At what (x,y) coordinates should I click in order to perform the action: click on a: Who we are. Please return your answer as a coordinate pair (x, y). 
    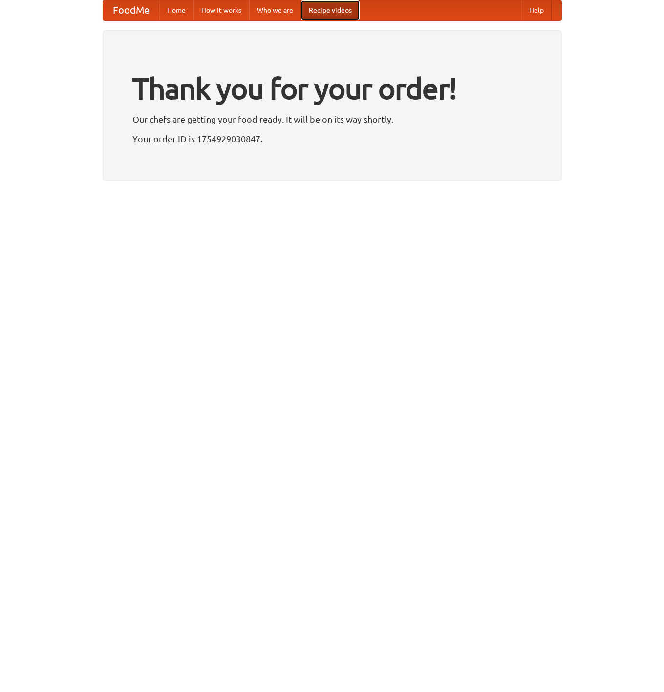
    Looking at the image, I should click on (275, 10).